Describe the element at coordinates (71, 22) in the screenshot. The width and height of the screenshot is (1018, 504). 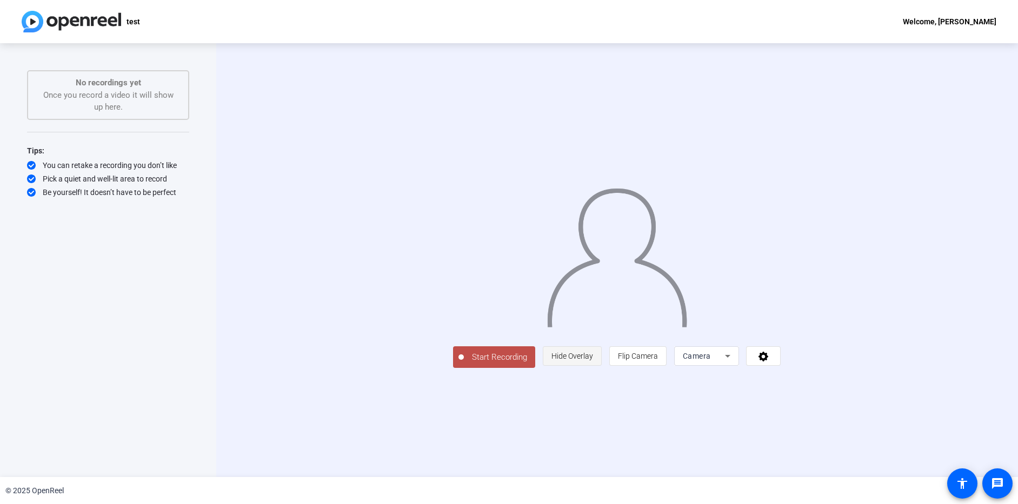
I see `img: OpenReel logo` at that location.